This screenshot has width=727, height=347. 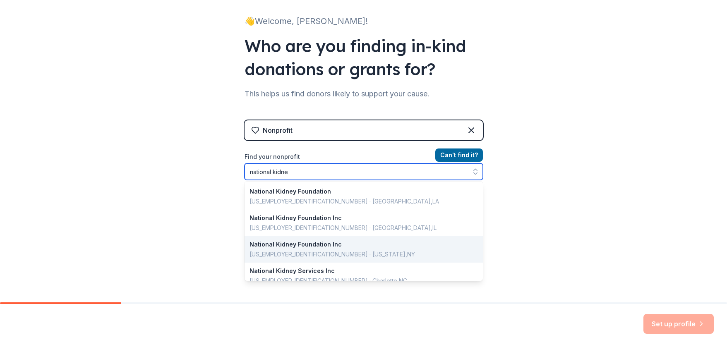 What do you see at coordinates (364, 172) in the screenshot?
I see `input: Search by name, EIN, or city` at bounding box center [364, 172].